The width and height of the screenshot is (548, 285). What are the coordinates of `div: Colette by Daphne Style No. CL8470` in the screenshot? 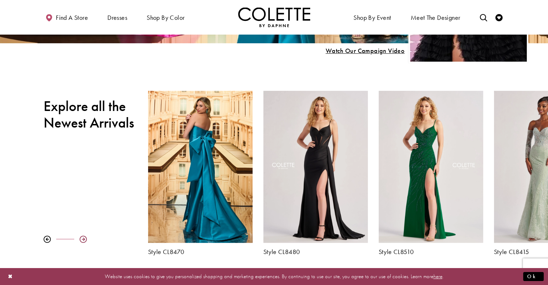 It's located at (200, 173).